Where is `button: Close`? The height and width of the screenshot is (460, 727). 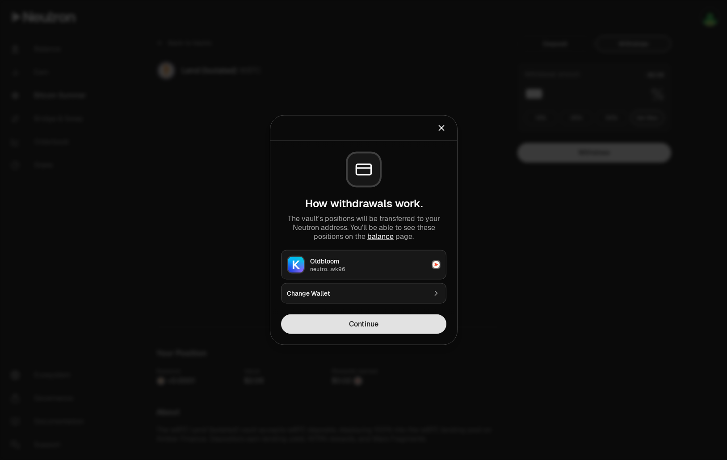
button: Close is located at coordinates (441, 128).